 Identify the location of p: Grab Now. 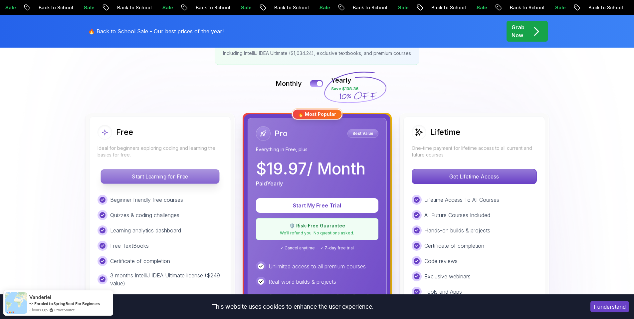
(518, 31).